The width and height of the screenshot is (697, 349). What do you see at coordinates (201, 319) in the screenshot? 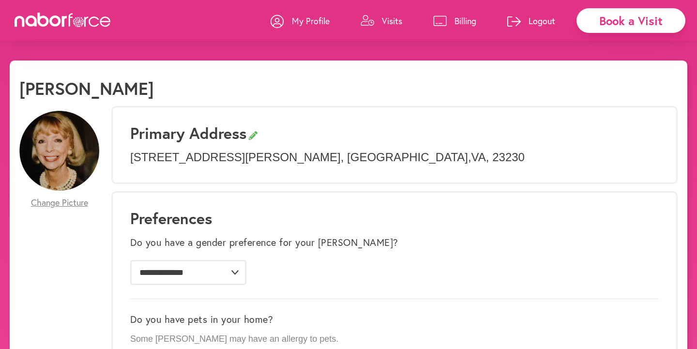
I see `label: Do you have pets in your home?` at bounding box center [201, 319].